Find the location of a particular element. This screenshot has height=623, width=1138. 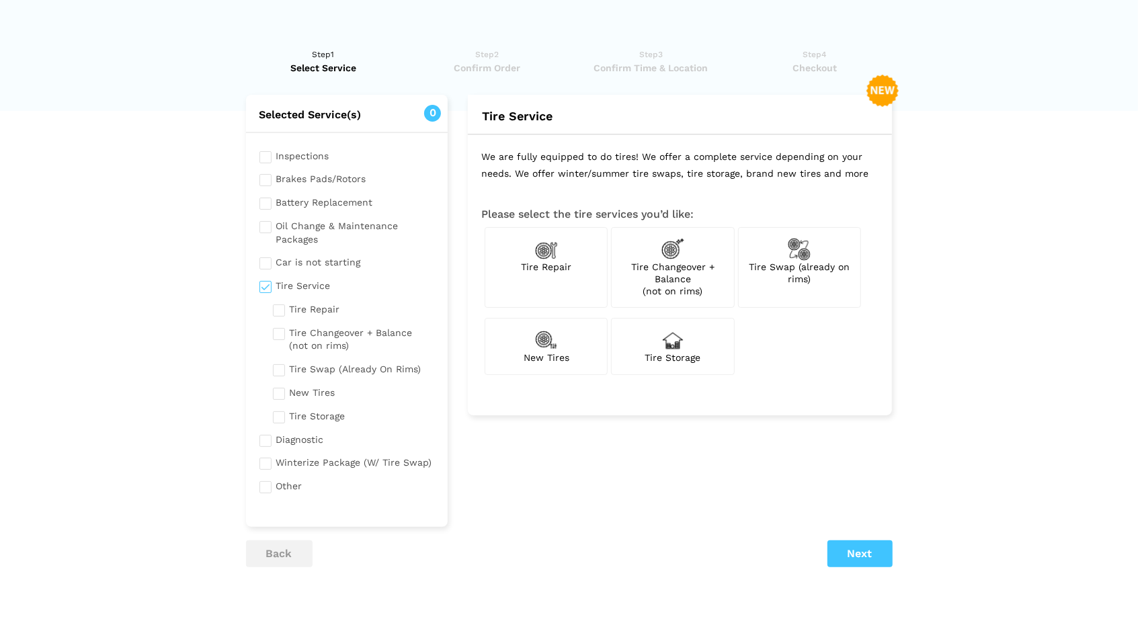

span: Tire Repair is located at coordinates (546, 267).